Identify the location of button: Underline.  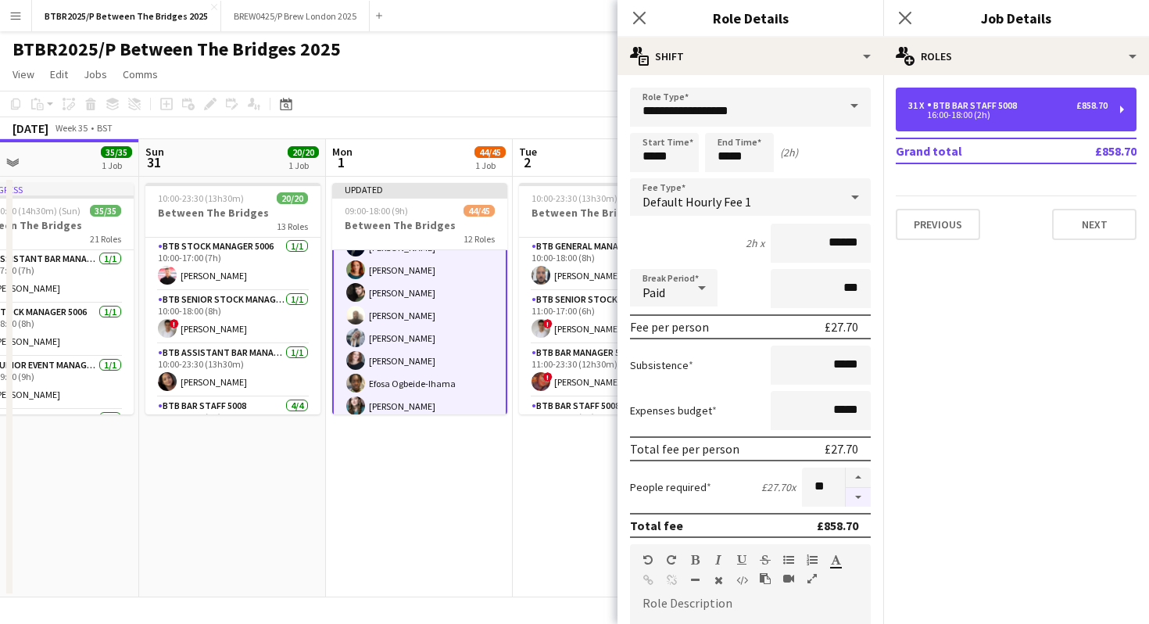
(742, 560).